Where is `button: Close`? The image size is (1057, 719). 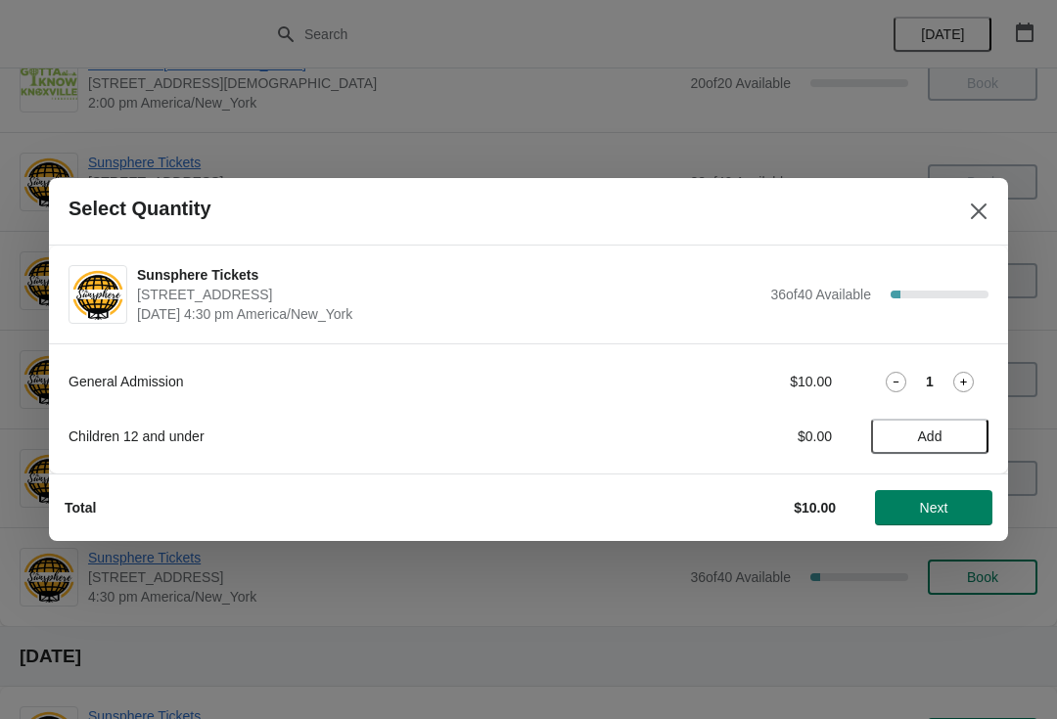
button: Close is located at coordinates (978, 211).